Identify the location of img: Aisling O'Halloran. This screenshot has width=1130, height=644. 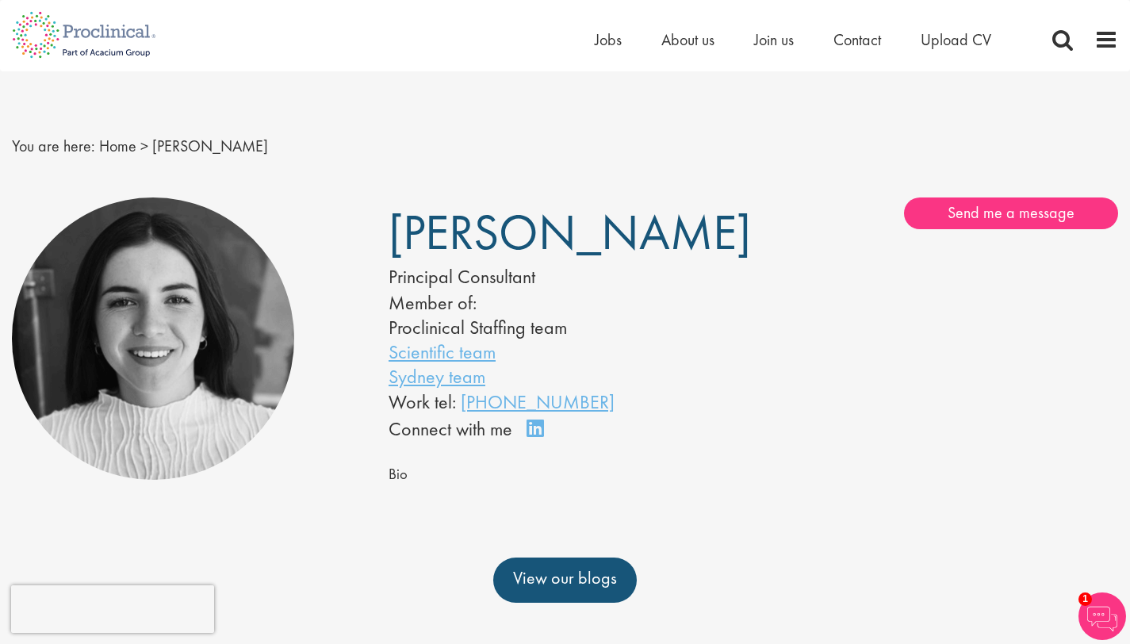
(153, 339).